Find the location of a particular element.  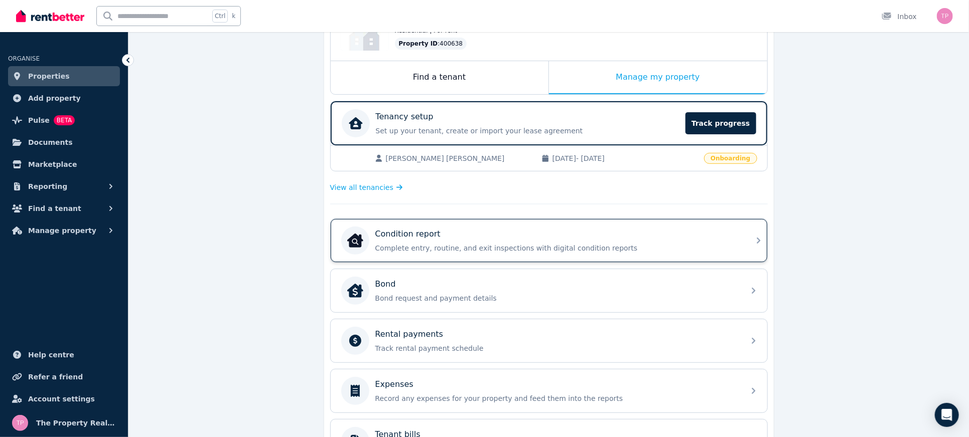

a: Tenancy setupSet up your tenant, create or import your lease agreementTrack progress is located at coordinates (549, 123).